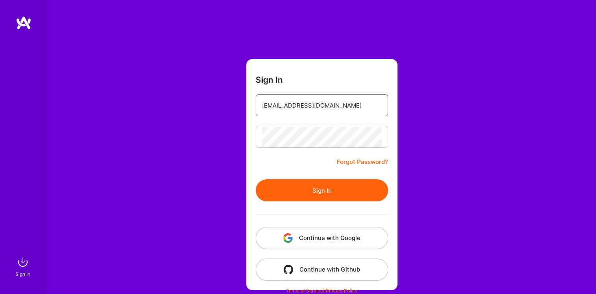 This screenshot has height=294, width=596. I want to click on a: sign inSign In, so click(24, 266).